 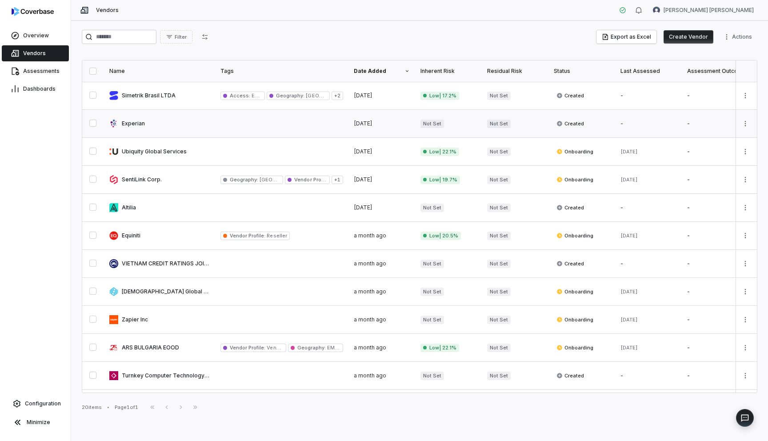 What do you see at coordinates (448, 71) in the screenshot?
I see `div: Inherent Risk` at bounding box center [448, 71].